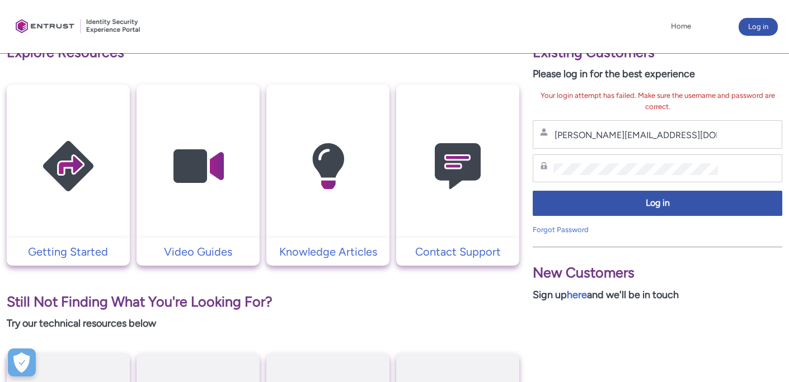 The width and height of the screenshot is (789, 382). I want to click on p: Contact Support, so click(458, 252).